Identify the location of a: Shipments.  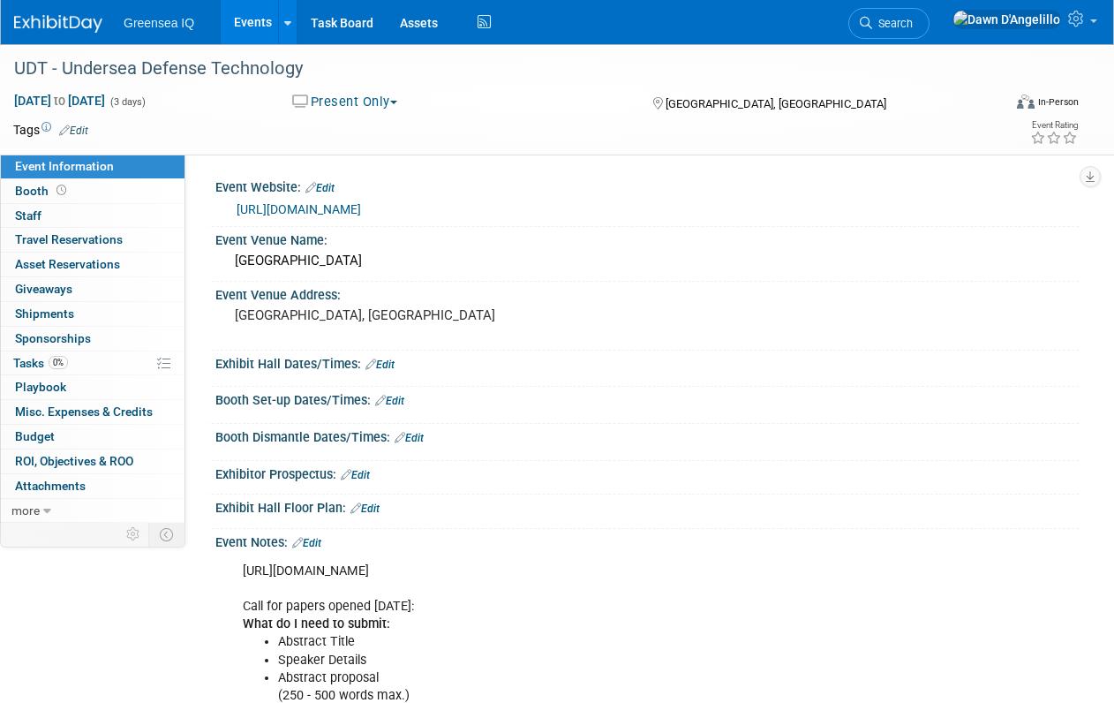
(93, 313).